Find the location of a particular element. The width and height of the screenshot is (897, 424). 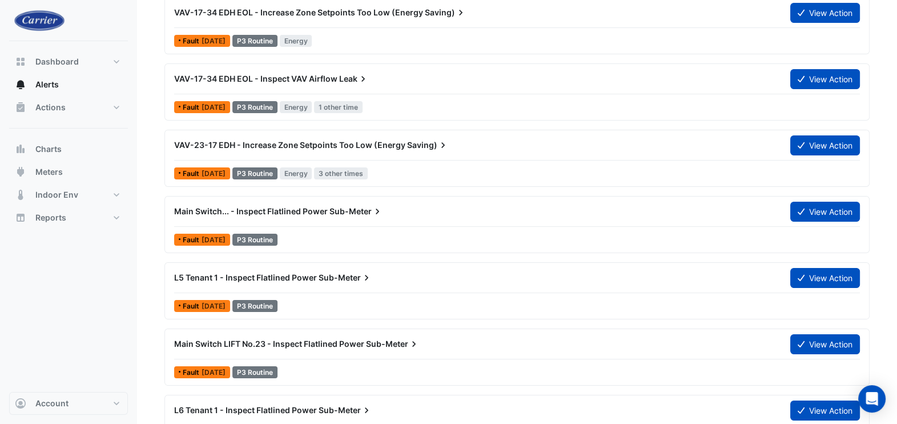

app-icon: Alerts is located at coordinates (21, 84).